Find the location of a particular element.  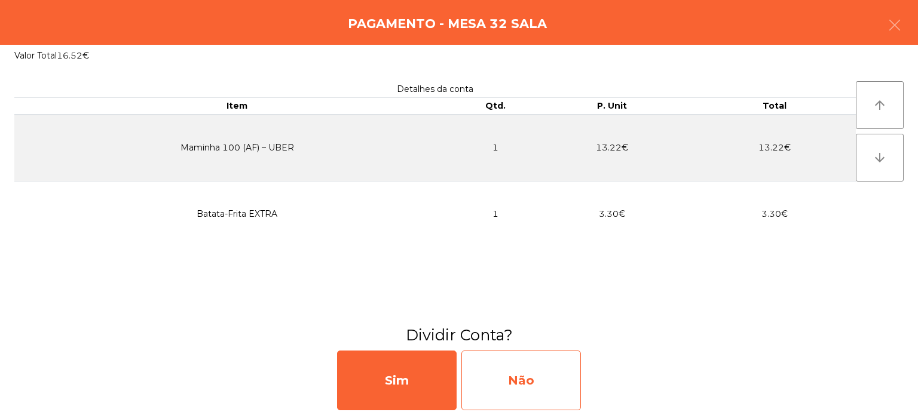

div: Não is located at coordinates (521, 381).